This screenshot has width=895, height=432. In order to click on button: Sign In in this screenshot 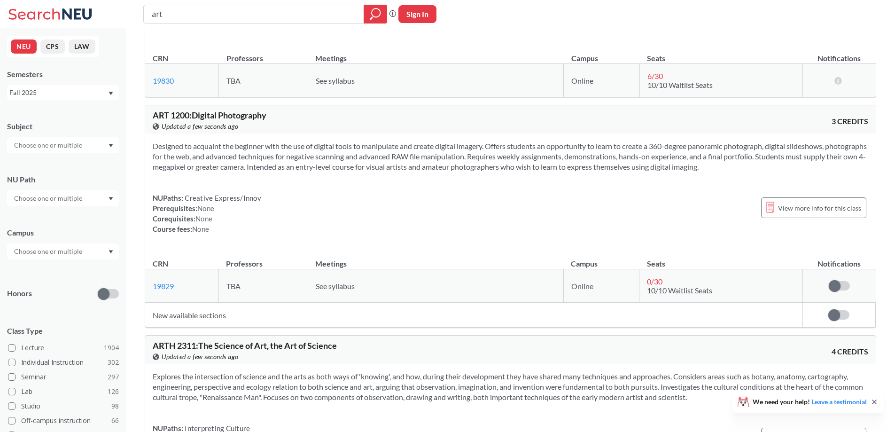, I will do `click(417, 14)`.